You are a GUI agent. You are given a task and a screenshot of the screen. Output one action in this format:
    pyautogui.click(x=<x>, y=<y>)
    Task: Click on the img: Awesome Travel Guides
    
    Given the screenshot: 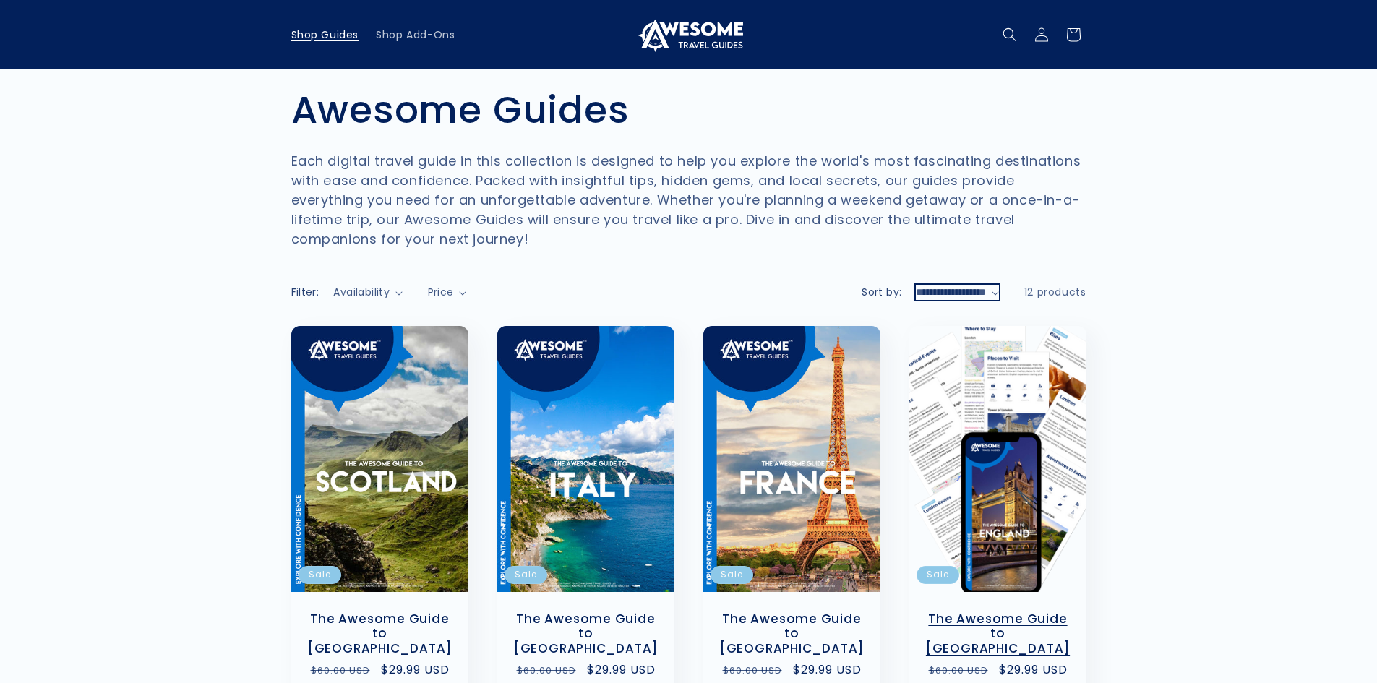 What is the action you would take?
    pyautogui.click(x=689, y=35)
    